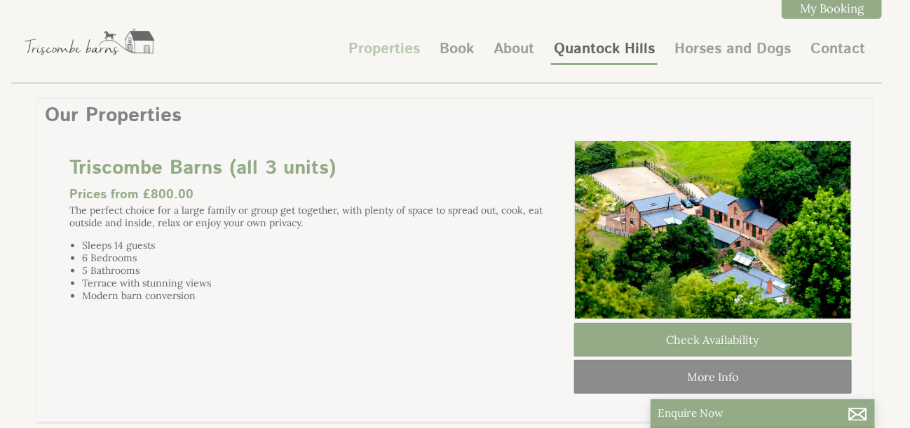 This screenshot has width=910, height=428. What do you see at coordinates (322, 245) in the screenshot?
I see `li: Sleeps 14 guests` at bounding box center [322, 245].